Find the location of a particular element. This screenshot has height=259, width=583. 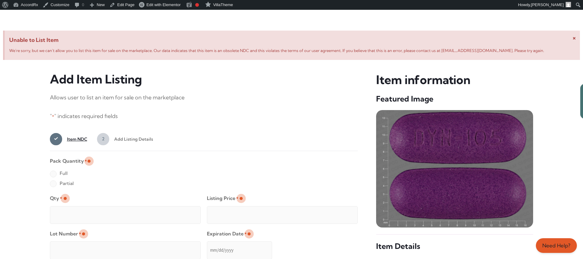

div: Focus keyphrase not set is located at coordinates (197, 5).